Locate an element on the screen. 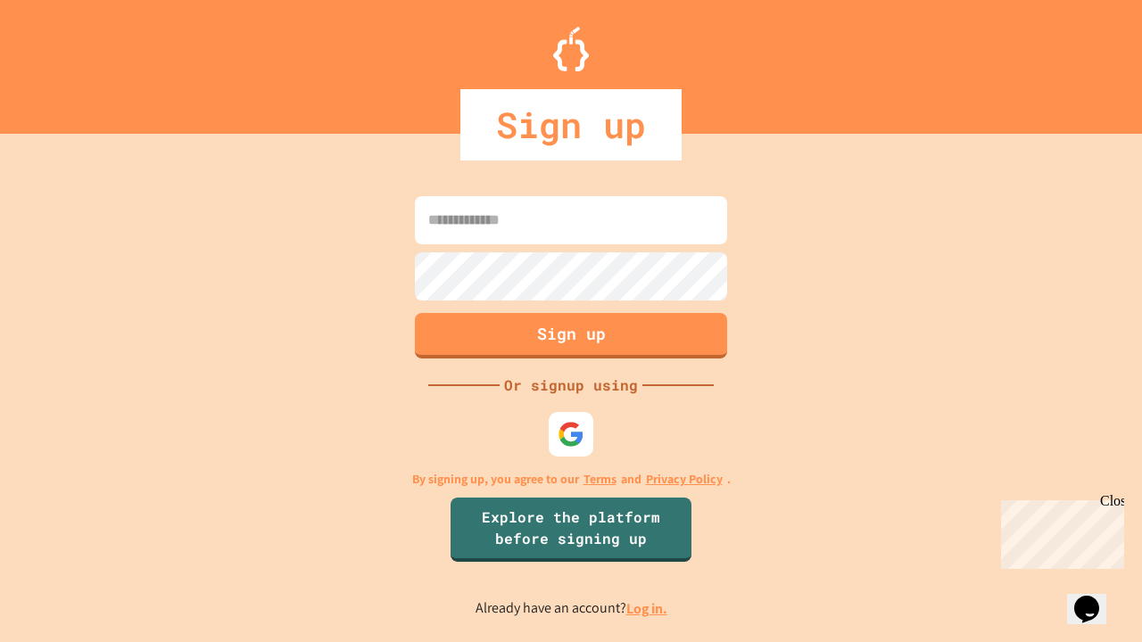 This screenshot has width=1142, height=642. a: Log in. is located at coordinates (647, 609).